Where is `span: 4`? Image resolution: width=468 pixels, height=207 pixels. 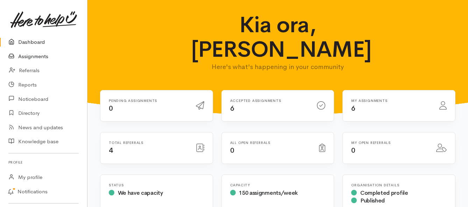 span: 4 is located at coordinates (111, 150).